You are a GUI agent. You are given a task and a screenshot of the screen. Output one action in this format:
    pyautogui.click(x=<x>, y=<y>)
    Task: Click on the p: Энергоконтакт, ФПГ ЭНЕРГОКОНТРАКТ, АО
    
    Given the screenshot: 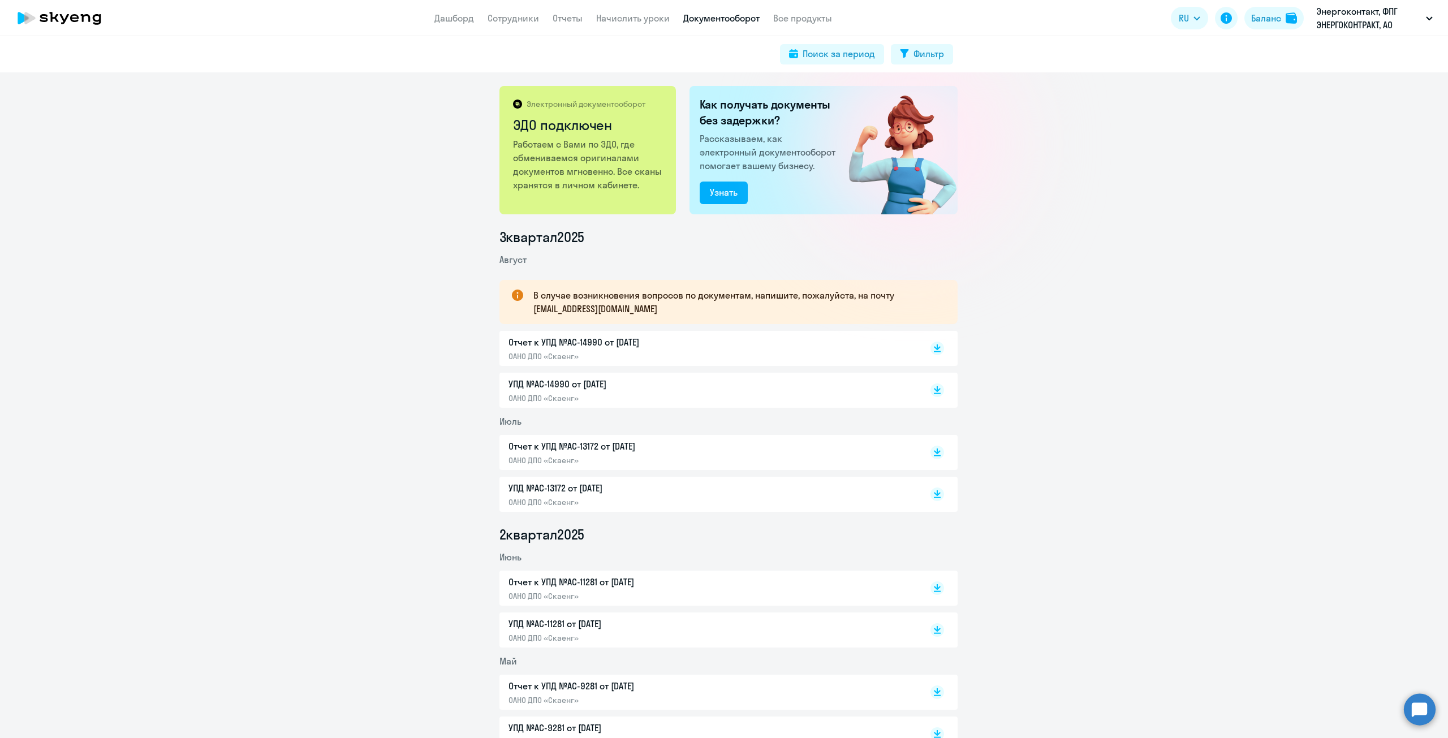 What is the action you would take?
    pyautogui.click(x=1369, y=18)
    